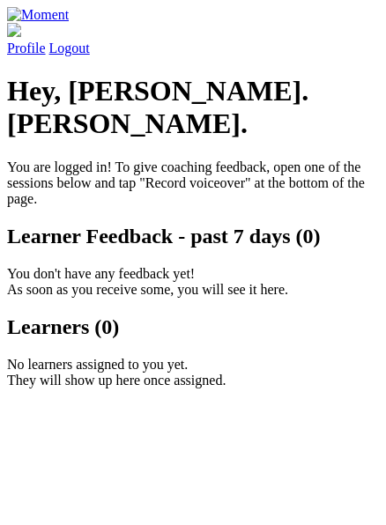  What do you see at coordinates (193, 236) in the screenshot?
I see `h2: Learner Feedback - past 7 days (0)` at bounding box center [193, 236].